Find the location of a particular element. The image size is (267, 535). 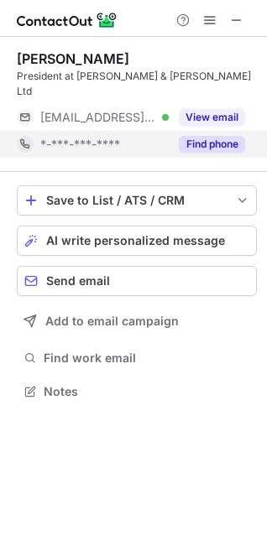

button: Add to email campaign is located at coordinates (137, 321).